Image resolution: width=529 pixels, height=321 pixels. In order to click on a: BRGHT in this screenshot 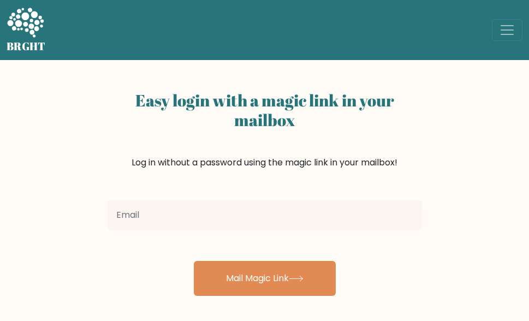, I will do `click(26, 30)`.